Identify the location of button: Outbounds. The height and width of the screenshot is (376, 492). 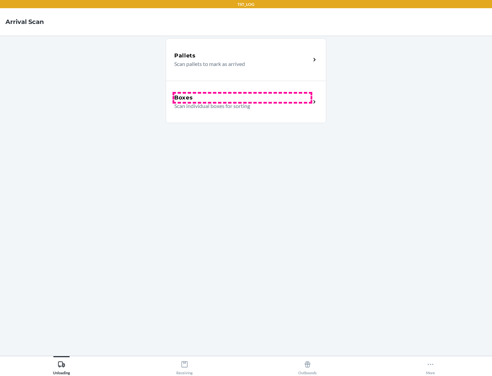
(307, 365).